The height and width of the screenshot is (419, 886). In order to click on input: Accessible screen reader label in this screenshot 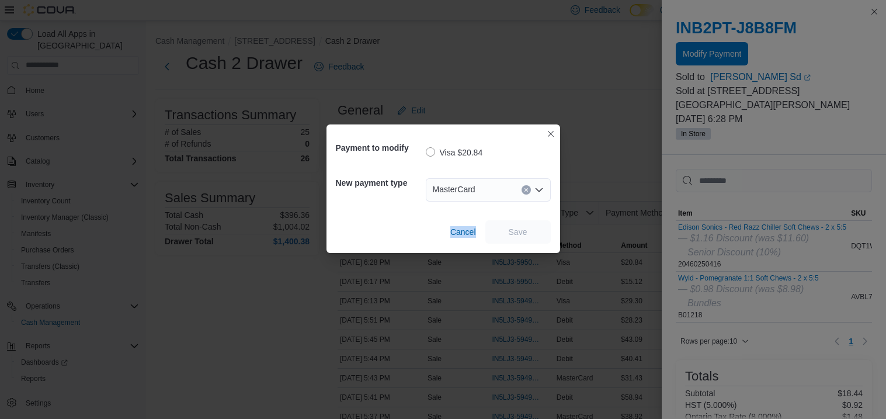, I will do `click(481, 190)`.